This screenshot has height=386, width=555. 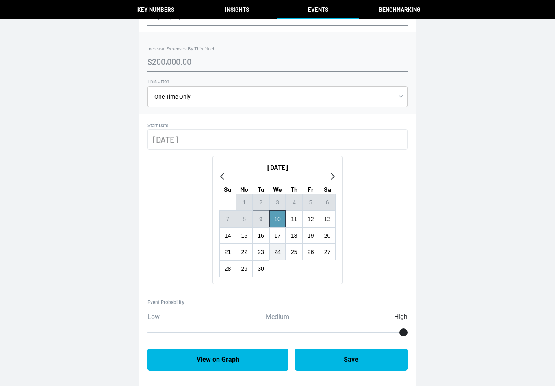 What do you see at coordinates (327, 190) in the screenshot?
I see `th: Saturday` at bounding box center [327, 190].